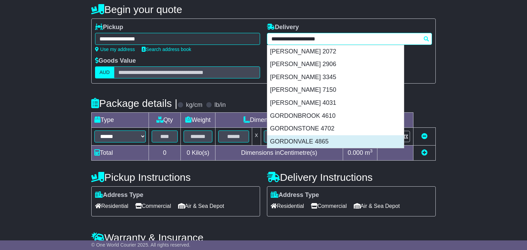 The height and width of the screenshot is (250, 527). I want to click on sup: 3, so click(371, 151).